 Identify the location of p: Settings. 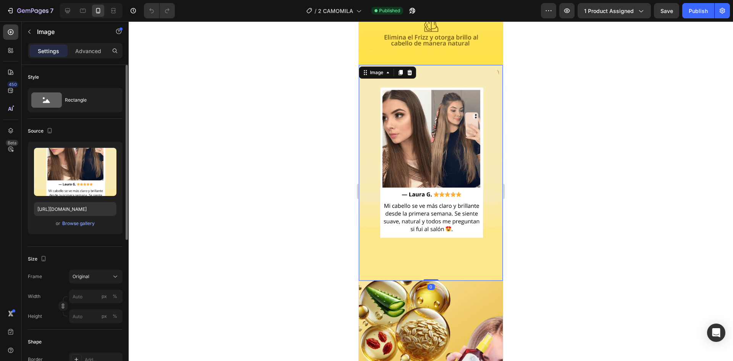
(48, 51).